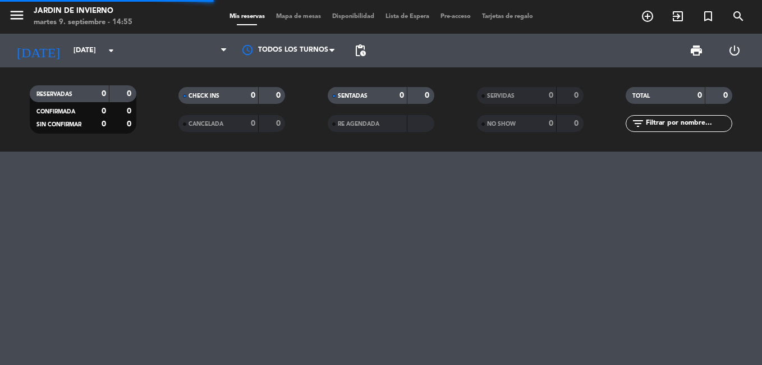 Image resolution: width=762 pixels, height=365 pixels. I want to click on button: menu, so click(17, 17).